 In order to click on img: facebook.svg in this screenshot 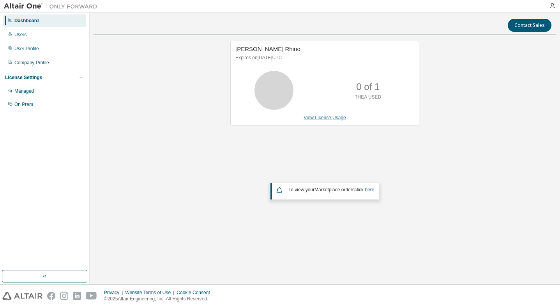, I will do `click(51, 296)`.